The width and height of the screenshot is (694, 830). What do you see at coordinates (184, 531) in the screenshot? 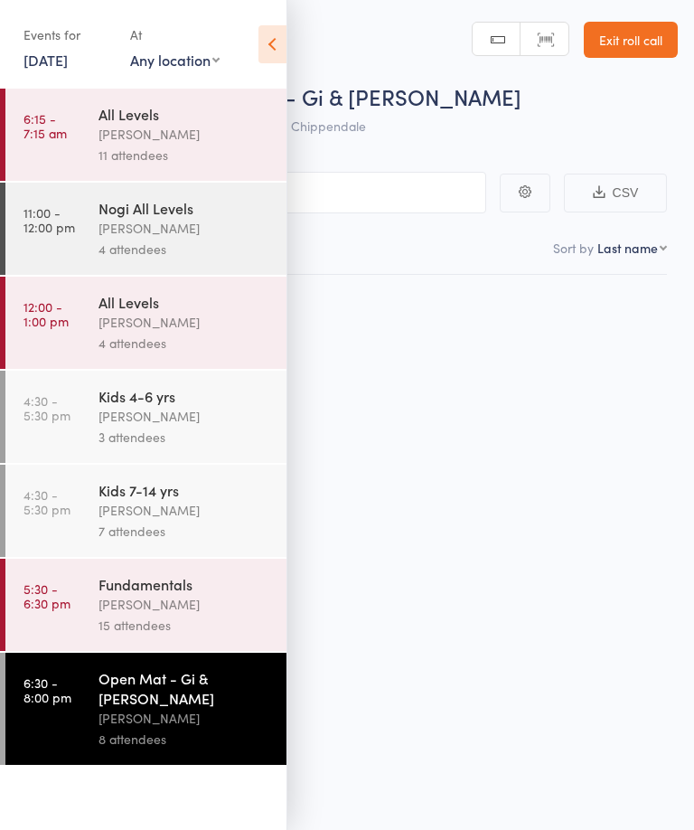
I see `div: 7 attendees` at bounding box center [184, 531].